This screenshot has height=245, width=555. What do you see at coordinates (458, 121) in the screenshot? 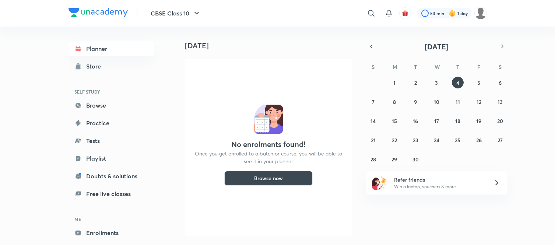
I see `button: September 18, 2025` at bounding box center [458, 121].